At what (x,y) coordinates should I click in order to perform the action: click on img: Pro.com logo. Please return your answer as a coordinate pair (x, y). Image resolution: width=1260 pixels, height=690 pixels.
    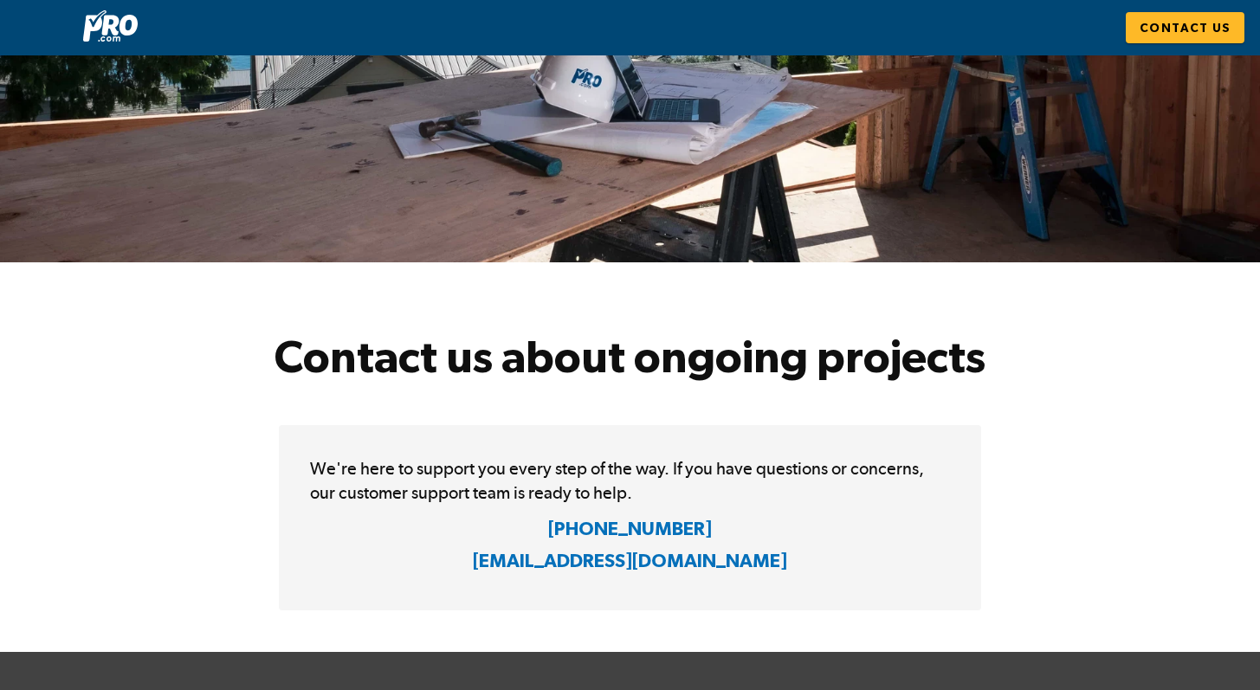
    Looking at the image, I should click on (110, 26).